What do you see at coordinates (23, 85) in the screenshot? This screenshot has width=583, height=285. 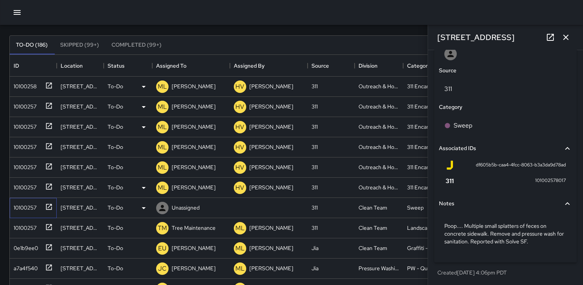 I see `div: 10100258` at bounding box center [23, 85].